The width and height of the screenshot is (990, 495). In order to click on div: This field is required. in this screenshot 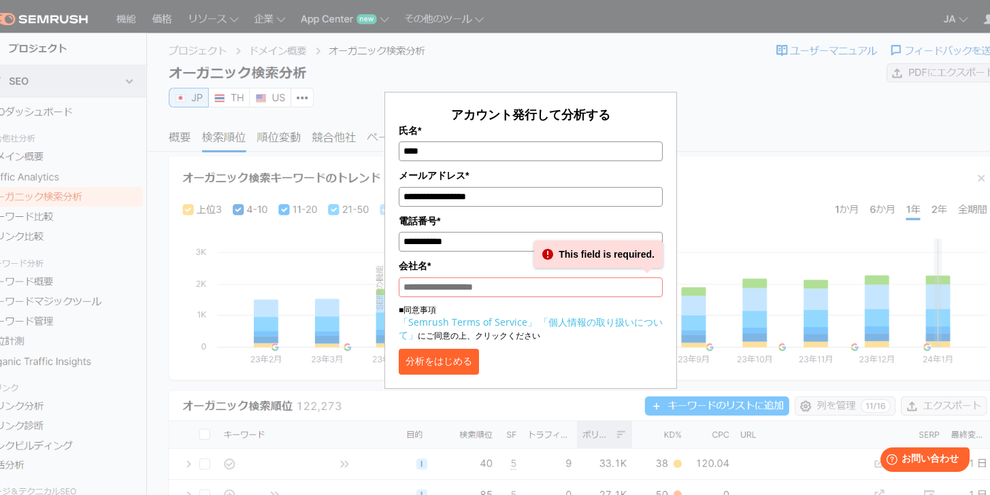, I will do `click(598, 255)`.